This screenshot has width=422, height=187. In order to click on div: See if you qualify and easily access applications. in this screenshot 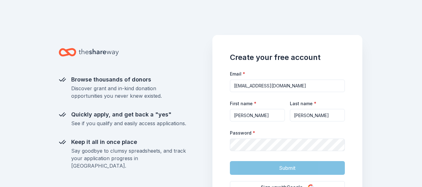, I will do `click(129, 123)`.